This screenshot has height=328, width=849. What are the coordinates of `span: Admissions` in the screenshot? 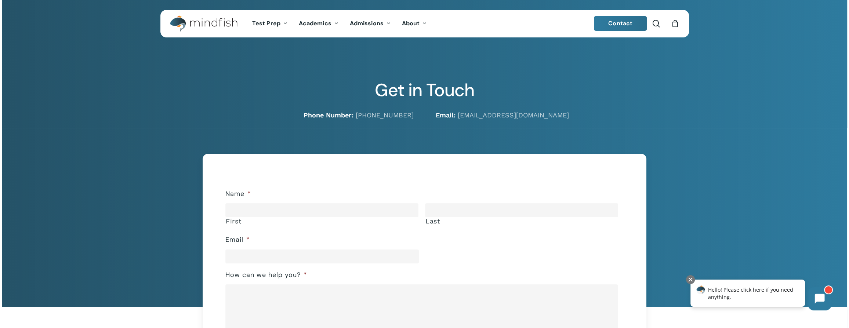 It's located at (367, 23).